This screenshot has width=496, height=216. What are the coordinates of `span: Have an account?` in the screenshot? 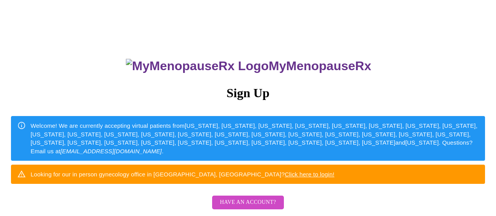 It's located at (248, 202).